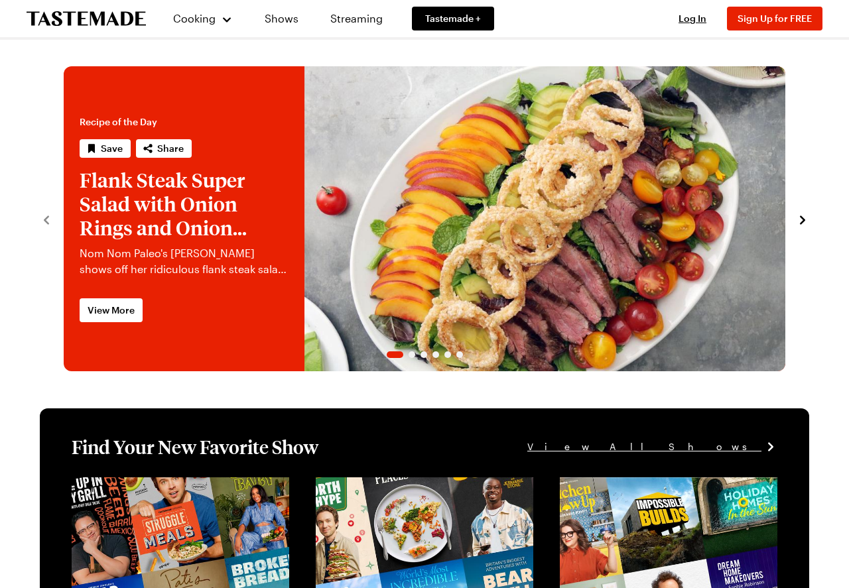 Image resolution: width=849 pixels, height=588 pixels. I want to click on span: Save, so click(111, 148).